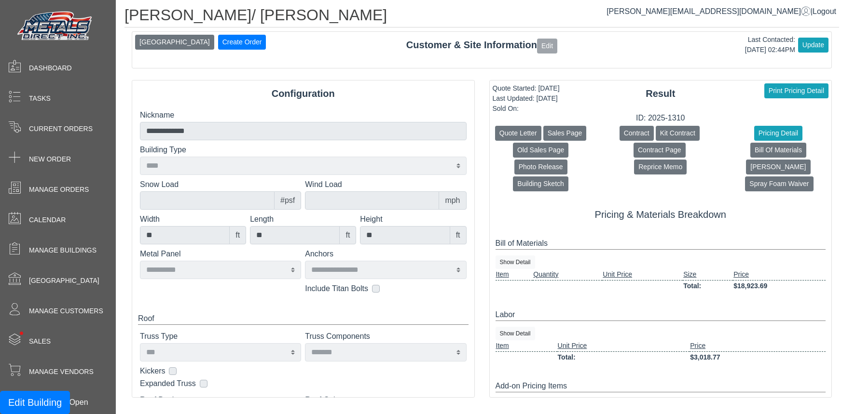  What do you see at coordinates (567, 275) in the screenshot?
I see `td: Quantity` at bounding box center [567, 275].